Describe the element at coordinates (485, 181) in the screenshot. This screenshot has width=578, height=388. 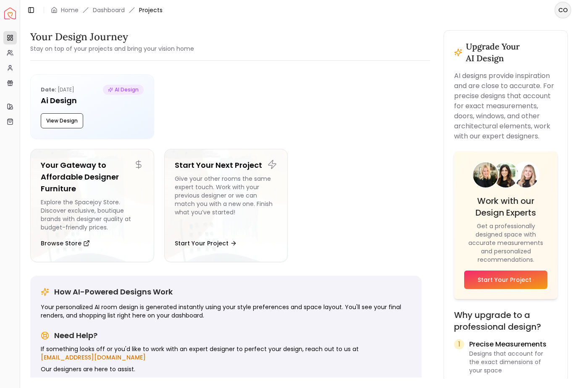
I see `img: Designer 1` at that location.